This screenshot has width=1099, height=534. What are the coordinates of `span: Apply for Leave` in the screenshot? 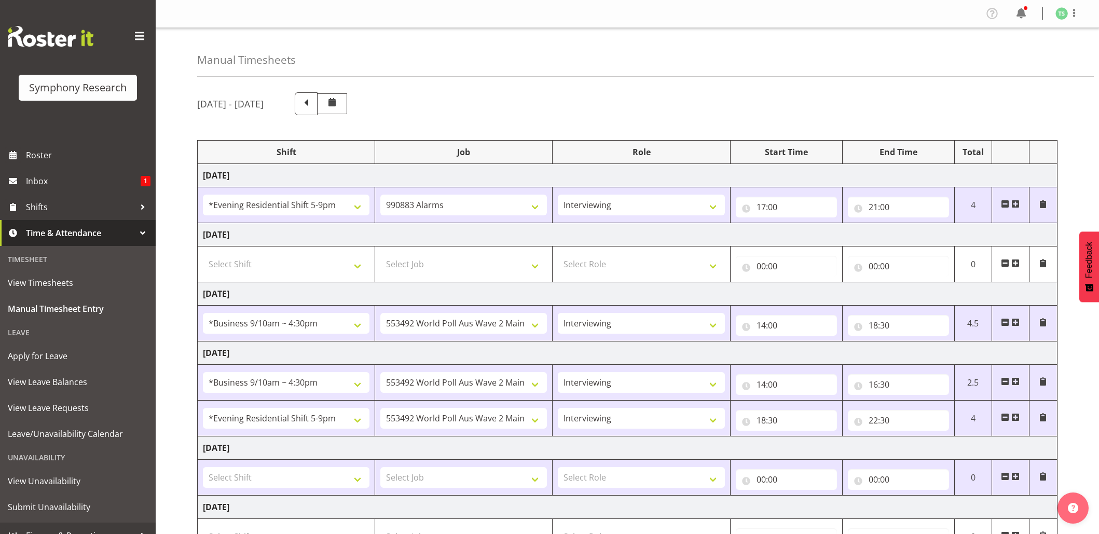 It's located at (78, 356).